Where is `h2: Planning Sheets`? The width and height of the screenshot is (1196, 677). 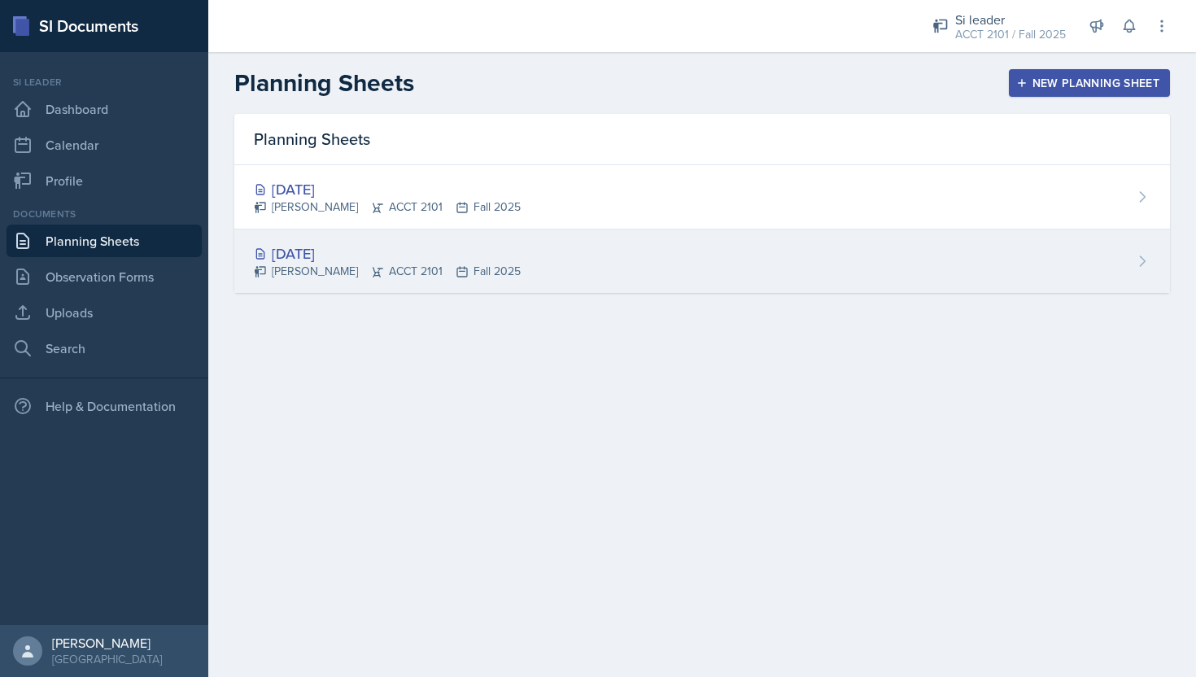 h2: Planning Sheets is located at coordinates (324, 83).